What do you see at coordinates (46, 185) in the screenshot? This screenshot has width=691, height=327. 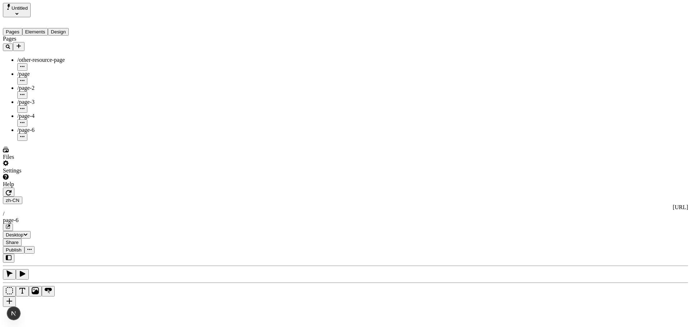 I see `div: Help` at bounding box center [46, 185].